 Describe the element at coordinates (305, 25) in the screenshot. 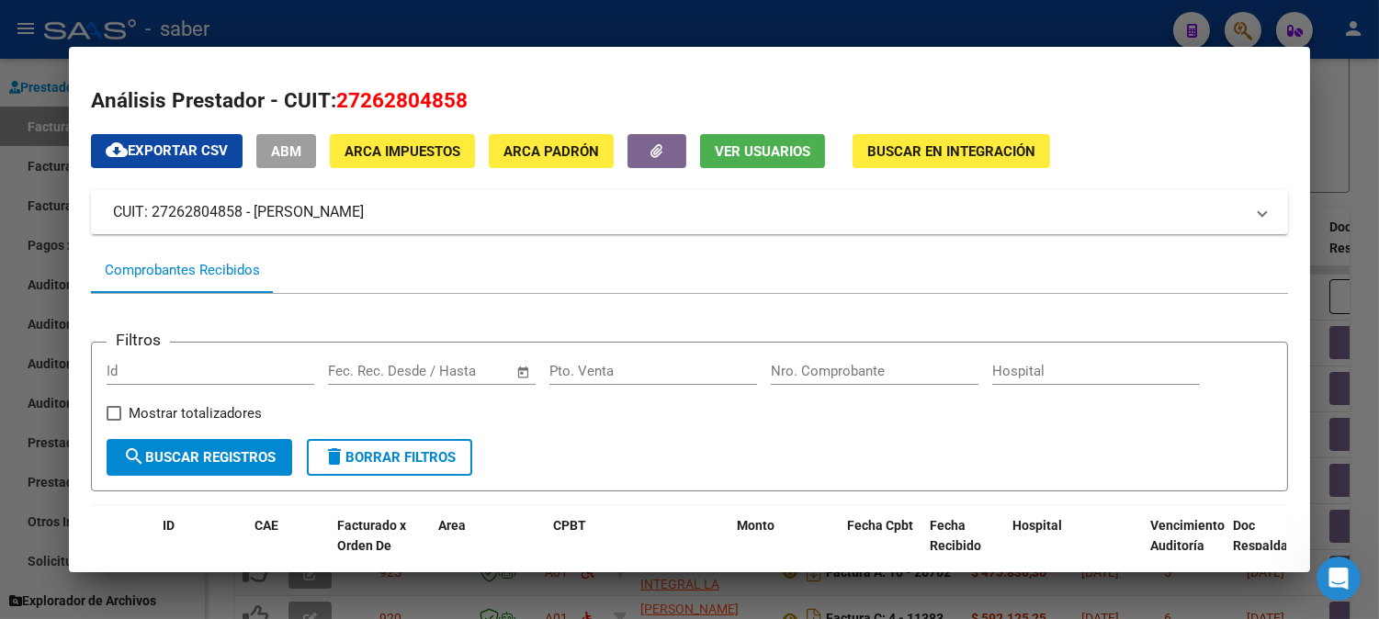

I see `button: Inicio` at that location.